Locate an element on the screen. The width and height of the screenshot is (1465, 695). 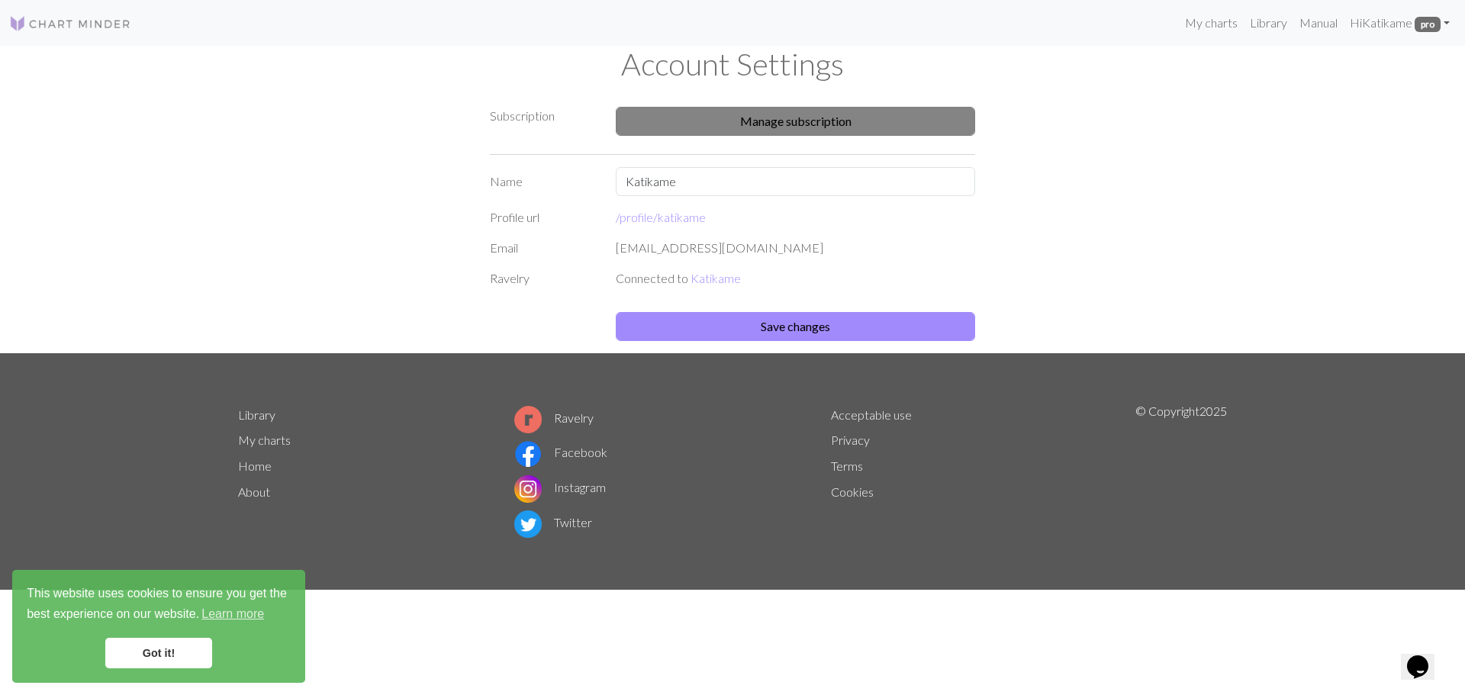
button: Save changes is located at coordinates (795, 327).